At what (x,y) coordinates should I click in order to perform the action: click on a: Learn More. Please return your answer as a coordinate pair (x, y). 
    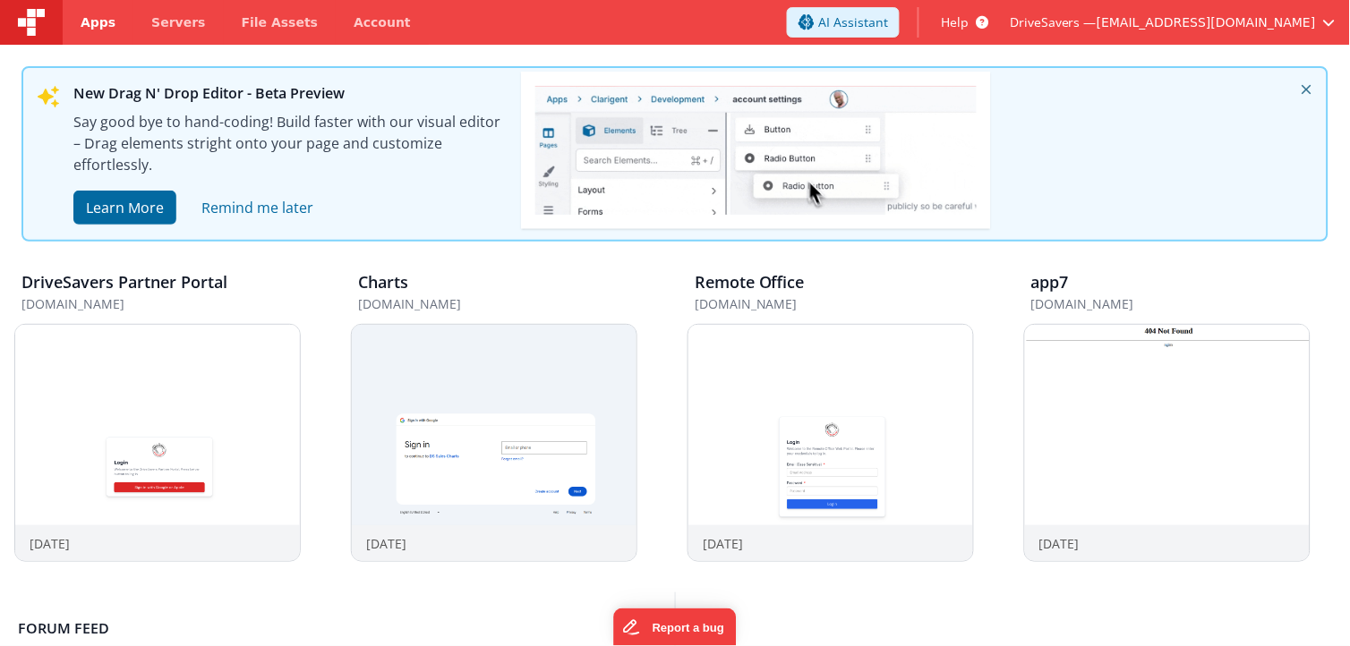
    Looking at the image, I should click on (124, 208).